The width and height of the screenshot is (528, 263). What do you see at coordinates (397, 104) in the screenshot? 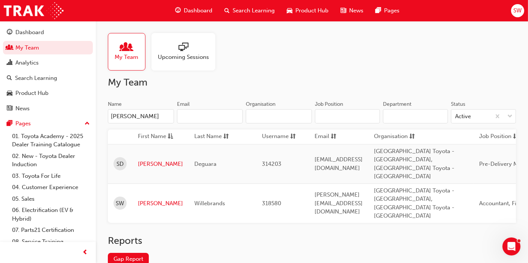
I see `div: Department` at bounding box center [397, 104].